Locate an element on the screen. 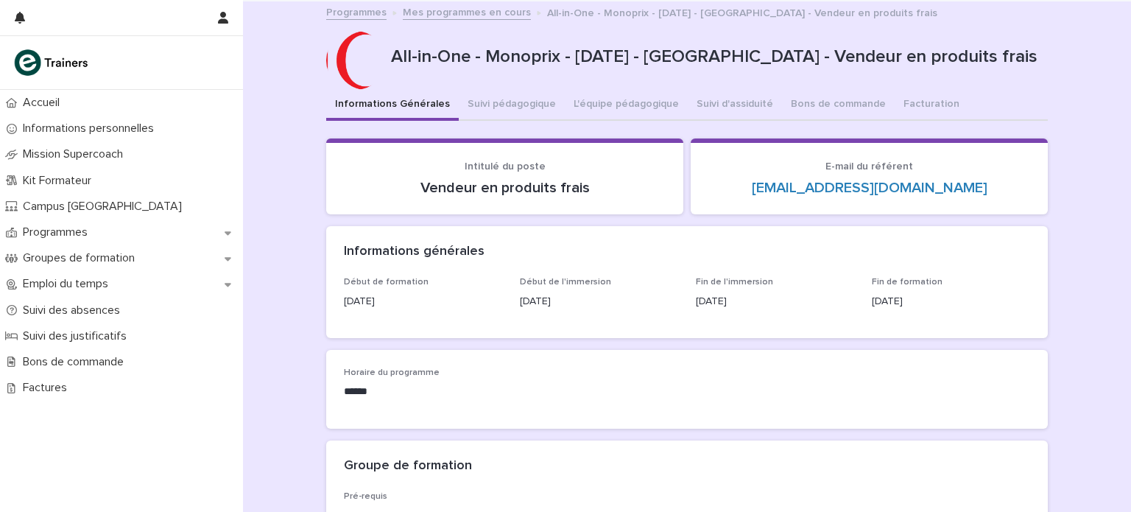 The height and width of the screenshot is (512, 1131). span: Intitulé du poste is located at coordinates (505, 166).